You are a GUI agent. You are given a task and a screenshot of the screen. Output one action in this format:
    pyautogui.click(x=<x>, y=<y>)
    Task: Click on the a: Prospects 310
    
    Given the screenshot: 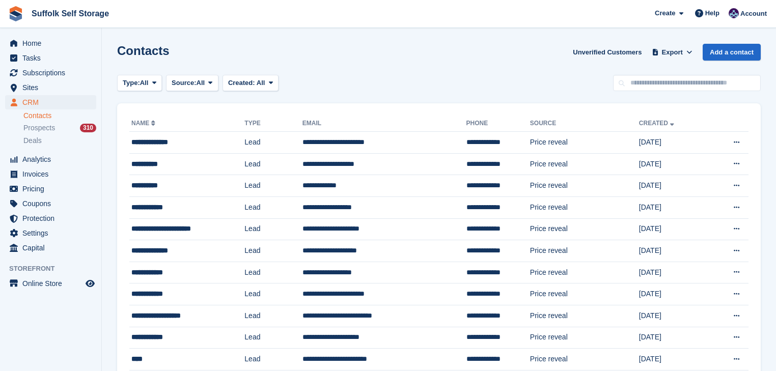 What is the action you would take?
    pyautogui.click(x=60, y=128)
    